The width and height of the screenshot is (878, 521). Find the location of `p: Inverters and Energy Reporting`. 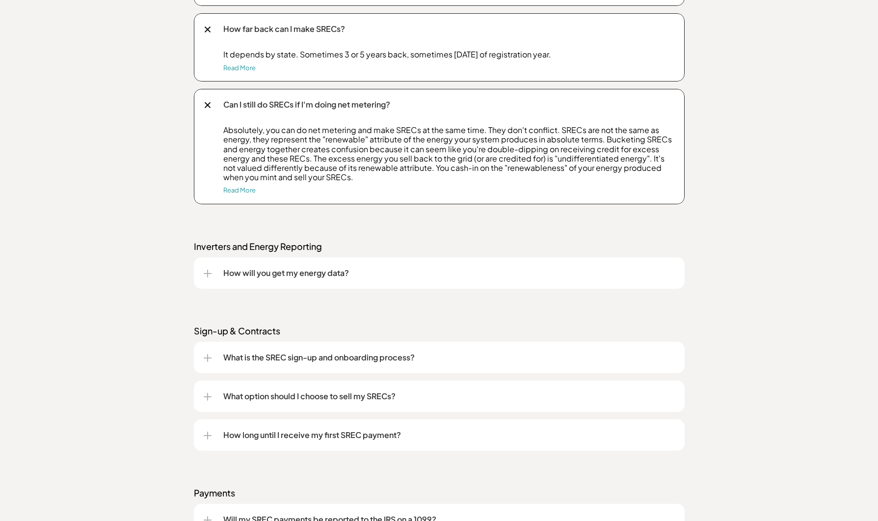

p: Inverters and Energy Reporting is located at coordinates (439, 246).